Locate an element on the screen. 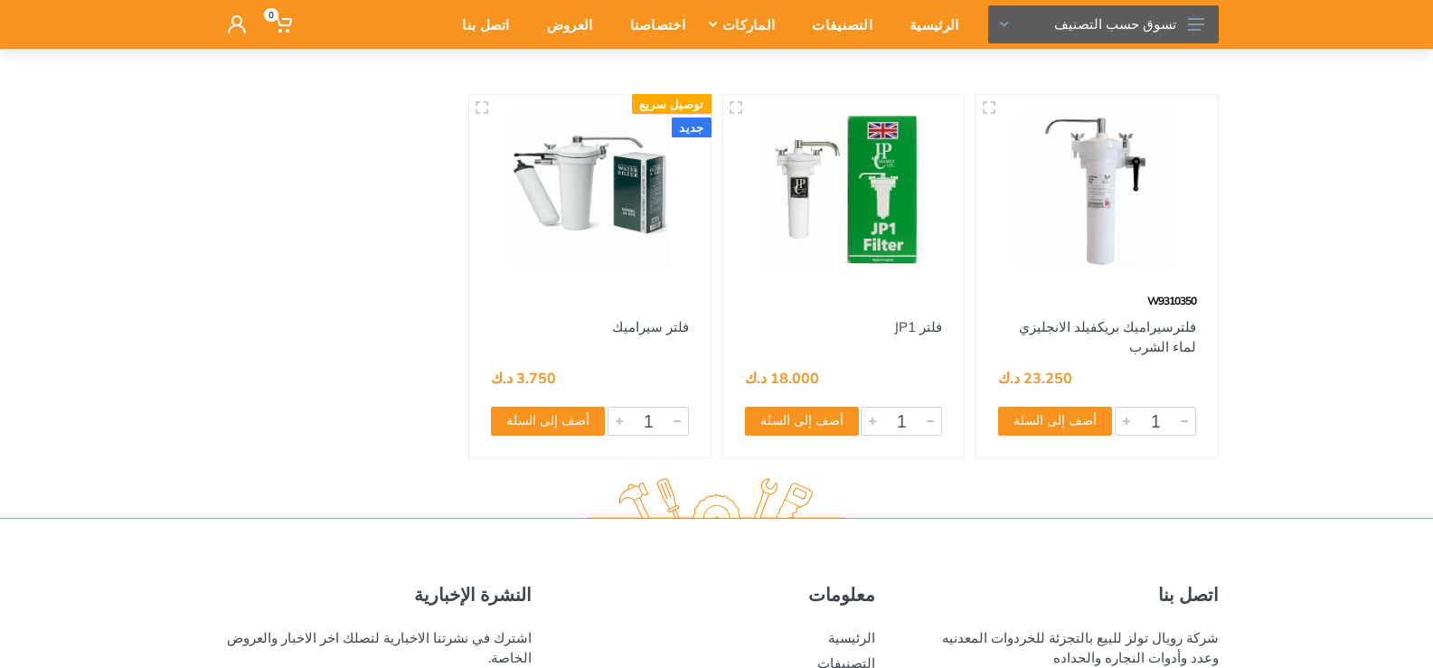  img: Royal Tools - فلتر سيراميك is located at coordinates (589, 189).